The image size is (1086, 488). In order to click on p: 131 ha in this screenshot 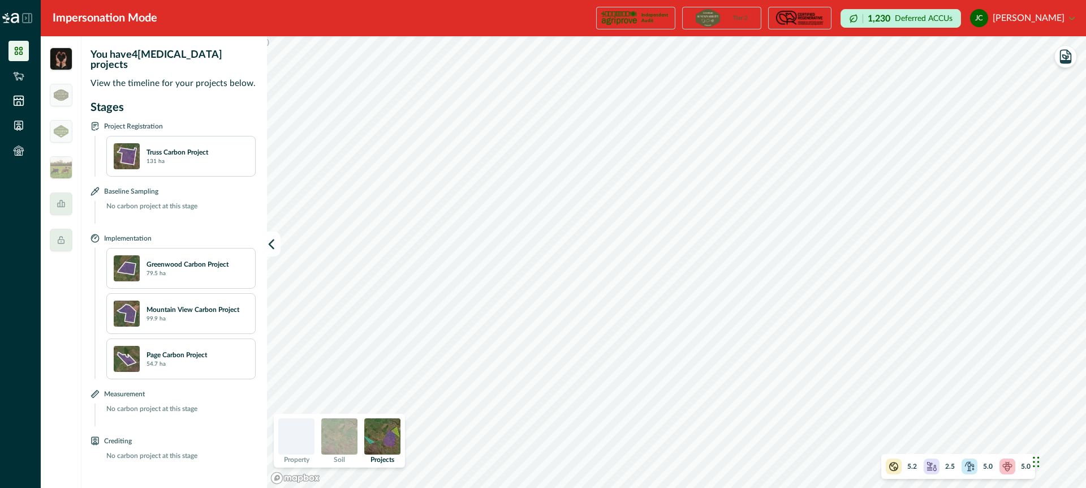, I will do `click(156, 161)`.